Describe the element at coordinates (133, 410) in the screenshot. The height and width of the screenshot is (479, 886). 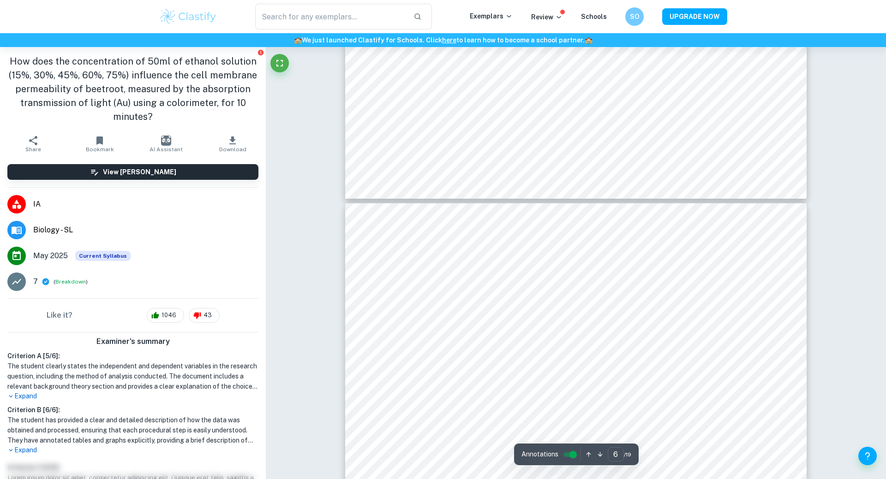
I see `h6: Criterion B [ 6 / 6 ]:` at that location.